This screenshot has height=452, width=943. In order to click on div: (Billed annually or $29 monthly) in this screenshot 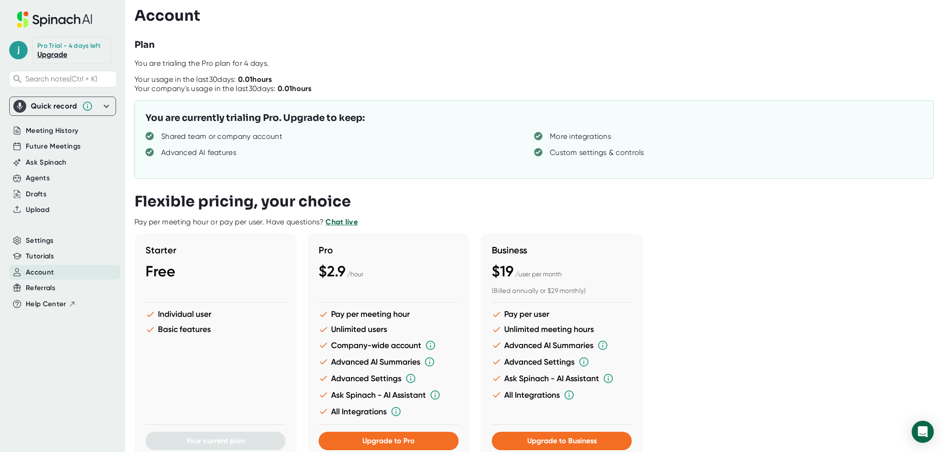, I will do `click(562, 291)`.